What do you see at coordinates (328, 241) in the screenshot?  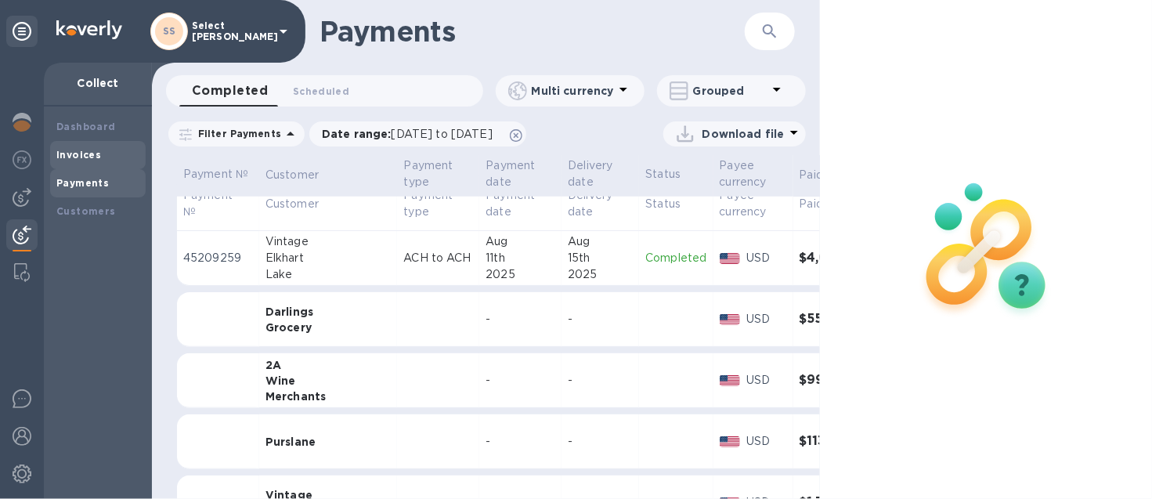 I see `div: Vintage` at bounding box center [328, 241].